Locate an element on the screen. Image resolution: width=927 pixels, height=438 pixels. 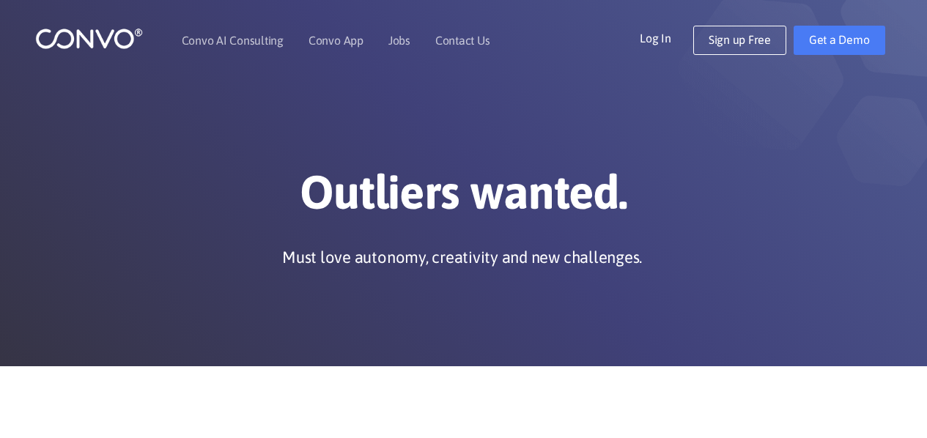
img: logo_1.png is located at coordinates (89, 38).